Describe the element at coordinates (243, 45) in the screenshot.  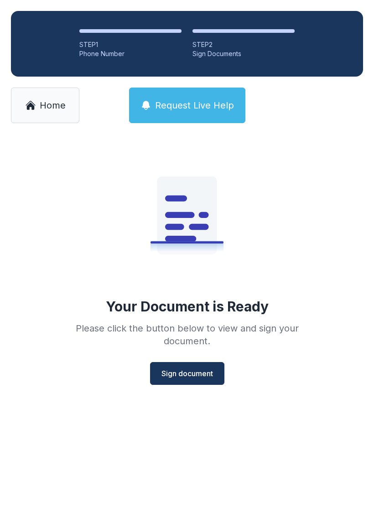
I see `div: STEP 2` at that location.